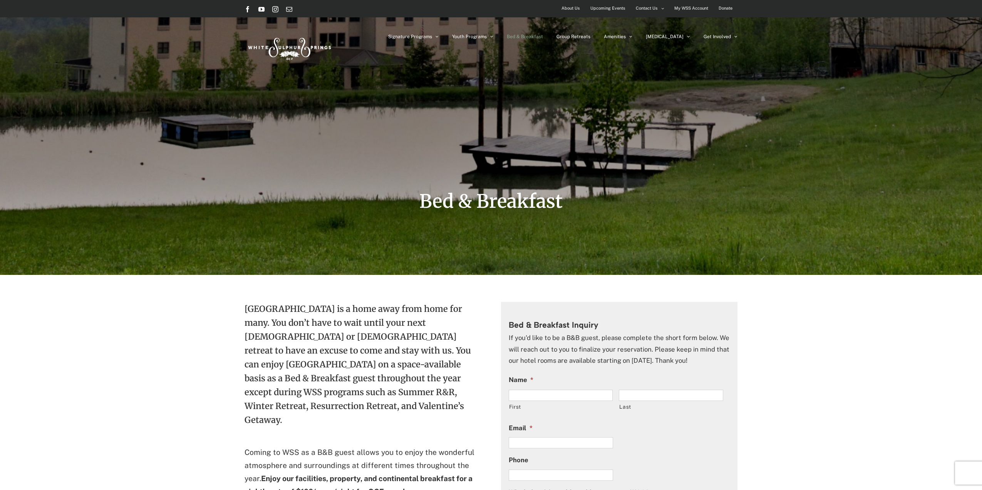 This screenshot has width=982, height=490. What do you see at coordinates (521, 380) in the screenshot?
I see `label: Name` at bounding box center [521, 380].